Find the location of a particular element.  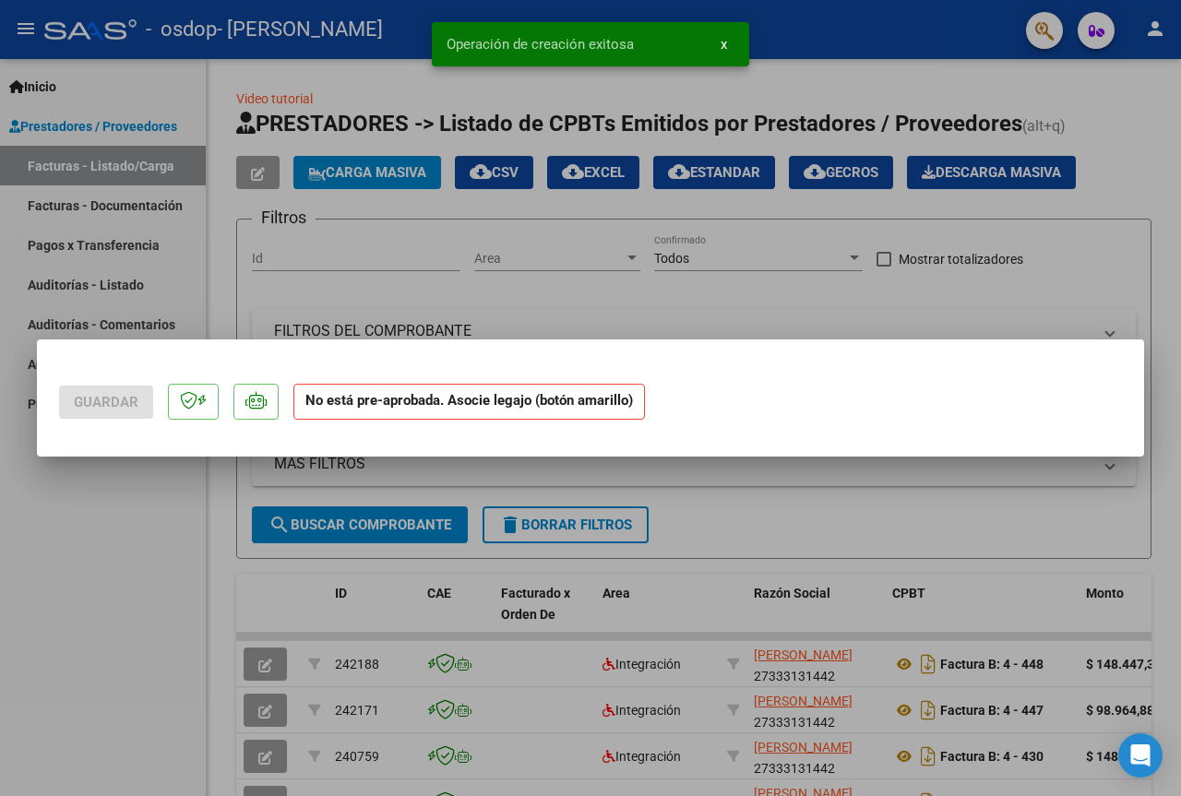

span: Operación de creación exitosa is located at coordinates (540, 44).